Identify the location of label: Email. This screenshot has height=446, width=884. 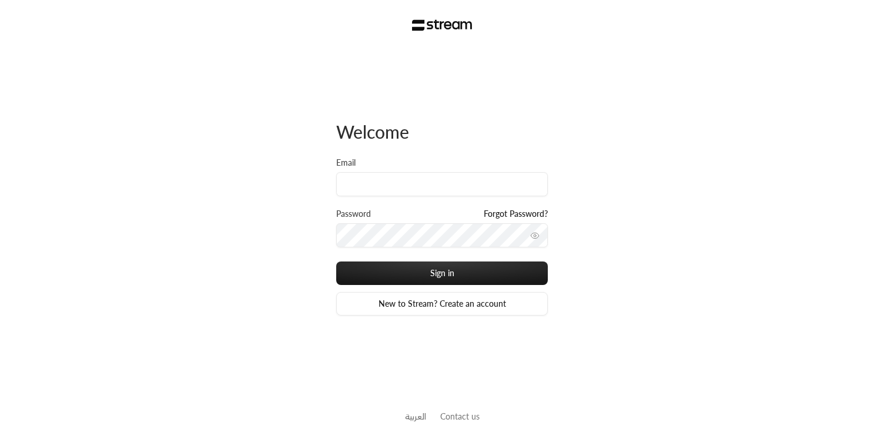
(346, 163).